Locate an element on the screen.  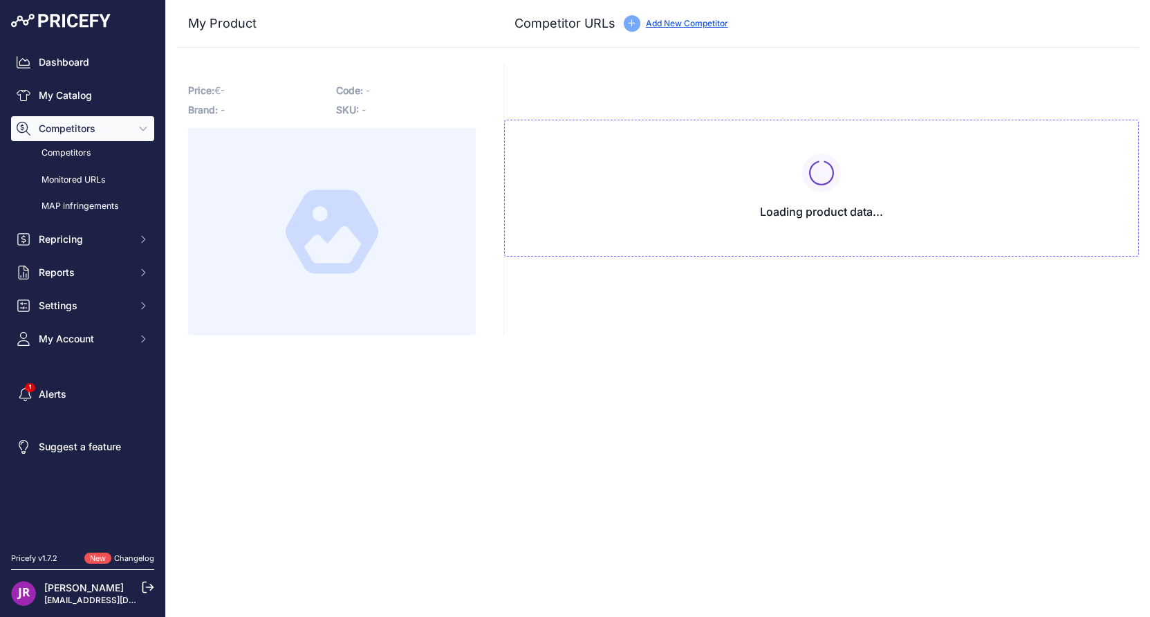
a: My Catalog is located at coordinates (82, 95).